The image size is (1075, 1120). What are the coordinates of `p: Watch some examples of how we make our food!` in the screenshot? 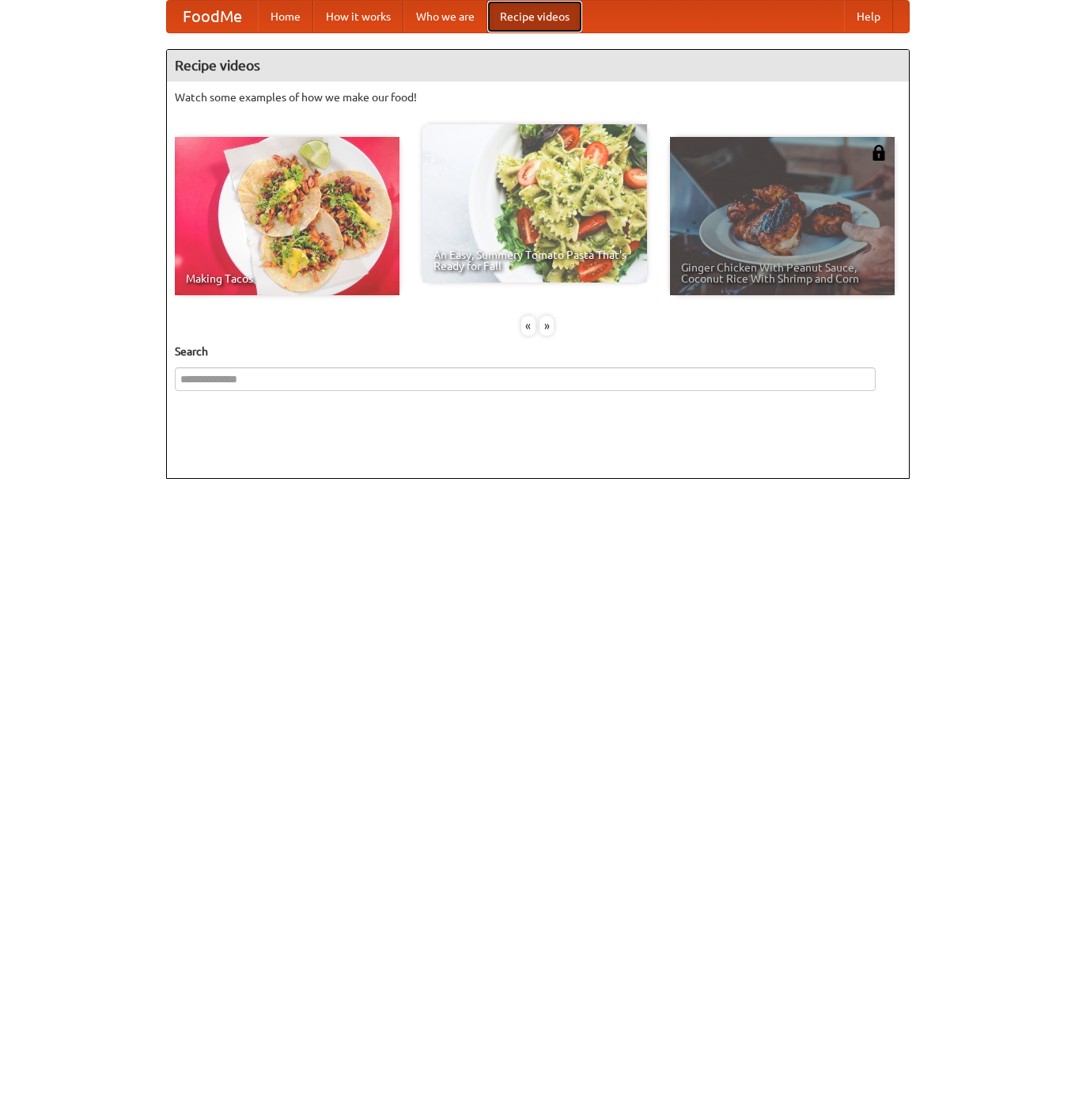 It's located at (538, 98).